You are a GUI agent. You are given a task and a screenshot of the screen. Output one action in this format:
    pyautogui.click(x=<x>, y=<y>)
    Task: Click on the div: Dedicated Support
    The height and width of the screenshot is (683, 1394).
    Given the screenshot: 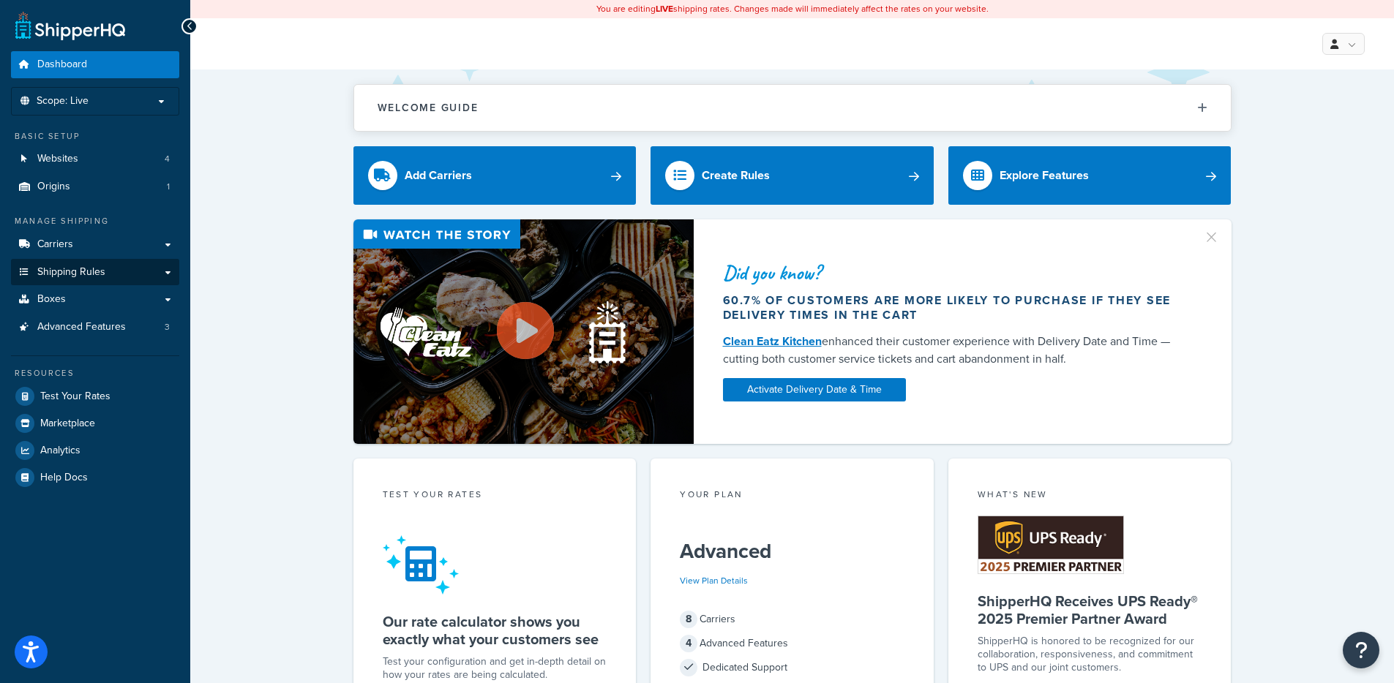 What is the action you would take?
    pyautogui.click(x=792, y=668)
    